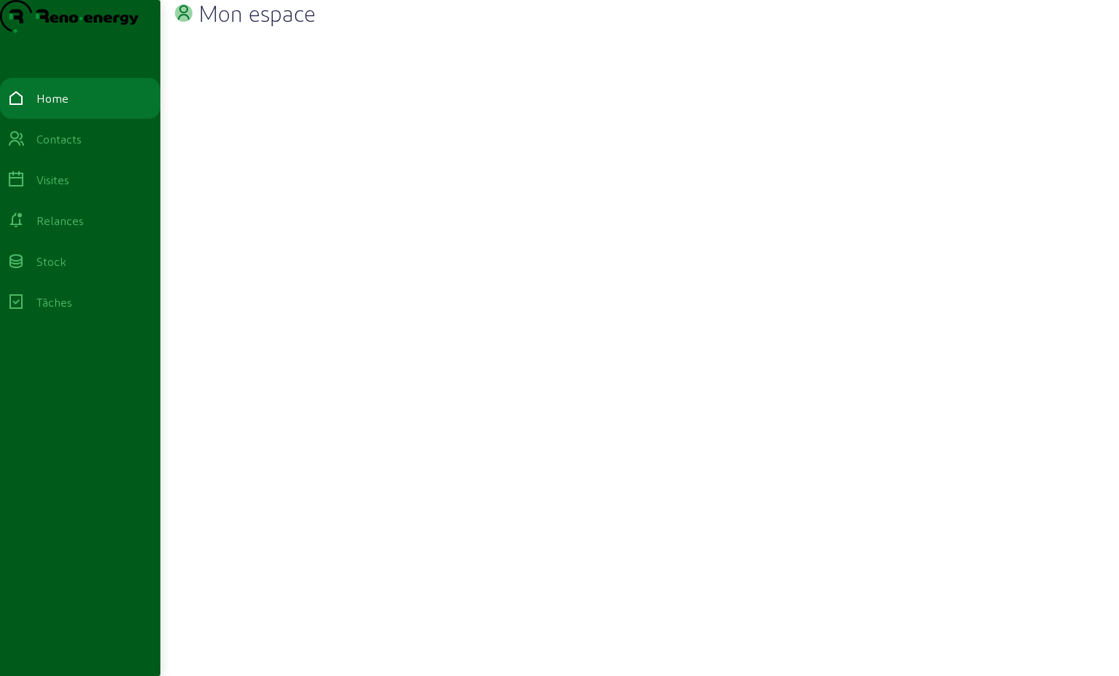  What do you see at coordinates (51, 262) in the screenshot?
I see `div: Stock` at bounding box center [51, 262].